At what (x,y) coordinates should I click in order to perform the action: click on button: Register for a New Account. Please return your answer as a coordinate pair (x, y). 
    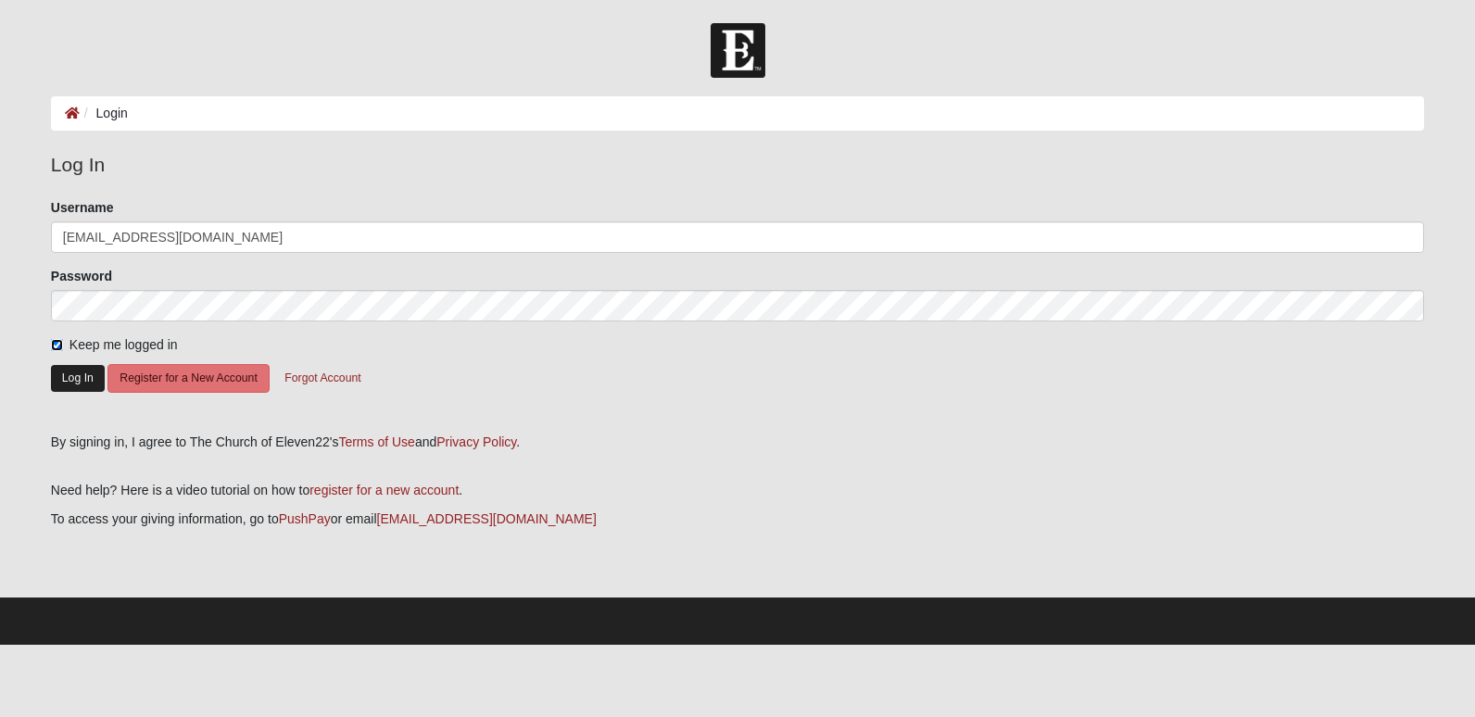
    Looking at the image, I should click on (188, 378).